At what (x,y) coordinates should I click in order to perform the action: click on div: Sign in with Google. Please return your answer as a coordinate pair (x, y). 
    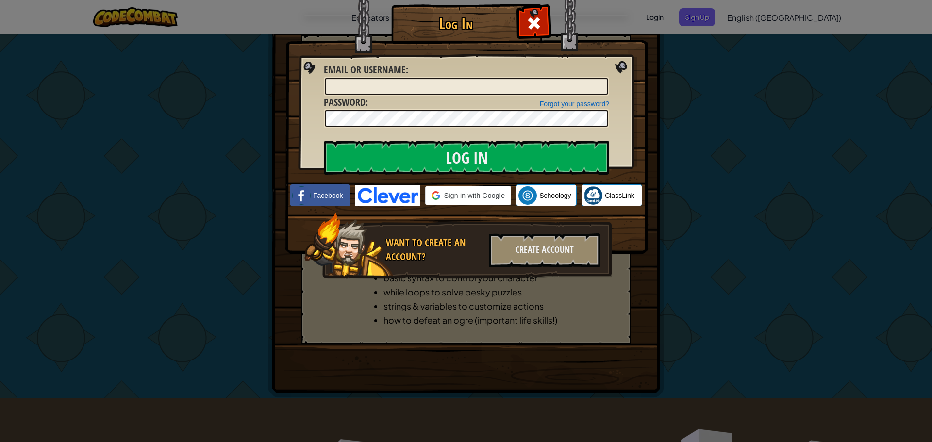
    Looking at the image, I should click on (468, 196).